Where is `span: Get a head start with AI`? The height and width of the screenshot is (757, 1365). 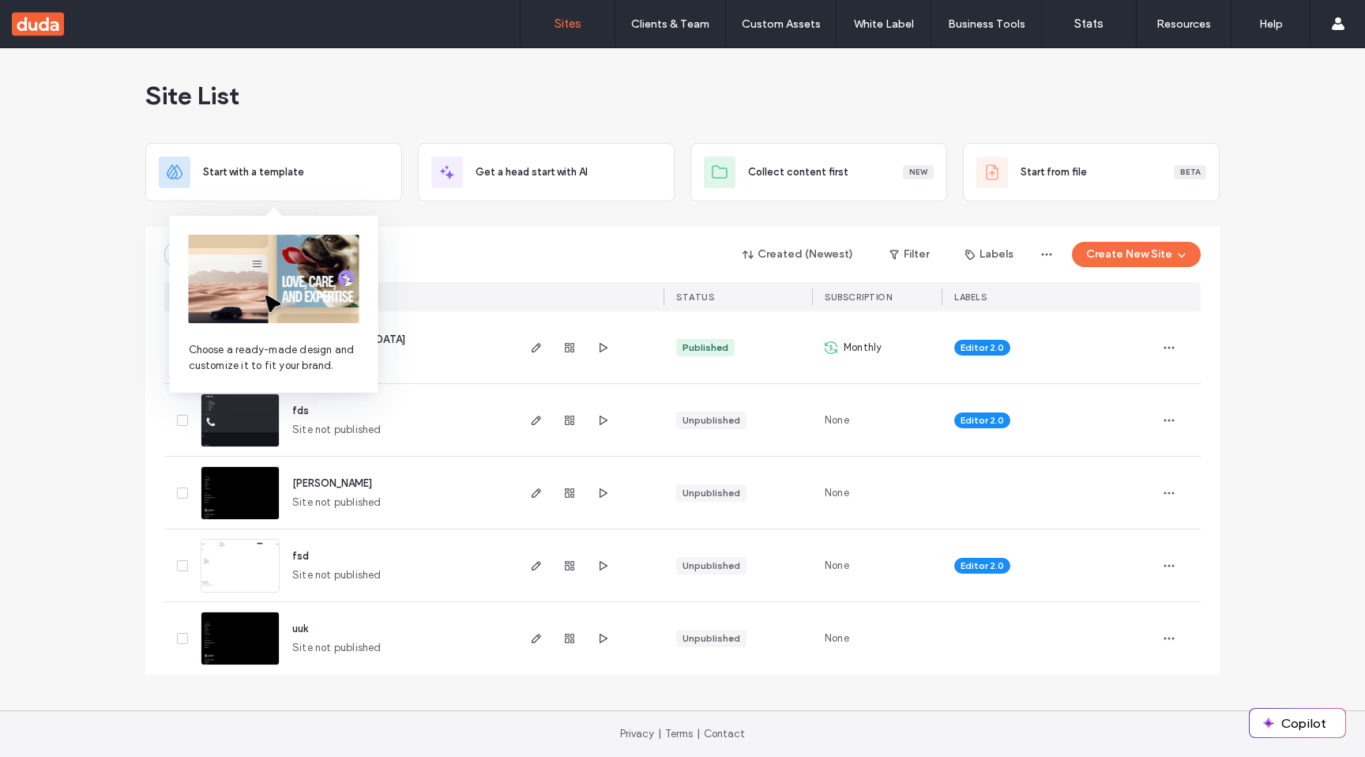 span: Get a head start with AI is located at coordinates (532, 172).